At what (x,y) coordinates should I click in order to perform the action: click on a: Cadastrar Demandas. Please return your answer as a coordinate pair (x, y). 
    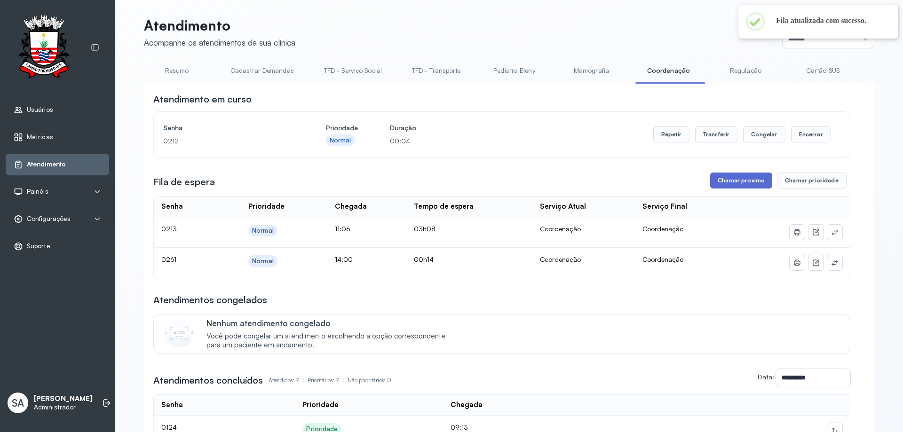
    Looking at the image, I should click on (262, 71).